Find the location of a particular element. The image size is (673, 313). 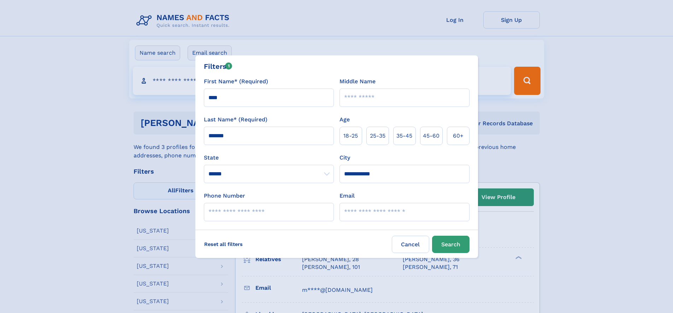

span: 60+ is located at coordinates (458, 136).